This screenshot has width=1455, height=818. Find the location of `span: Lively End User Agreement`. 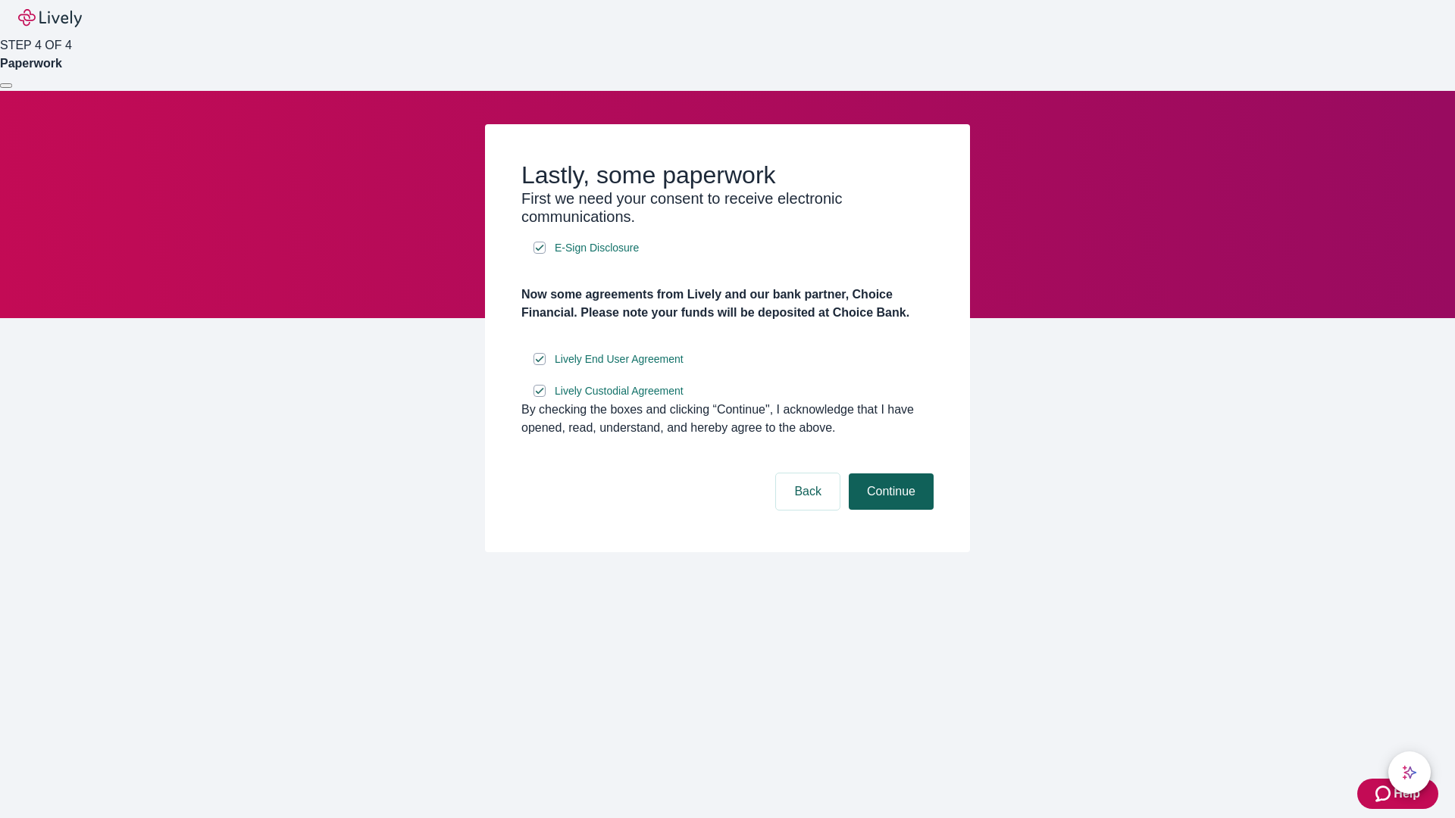

span: Lively End User Agreement is located at coordinates (619, 359).